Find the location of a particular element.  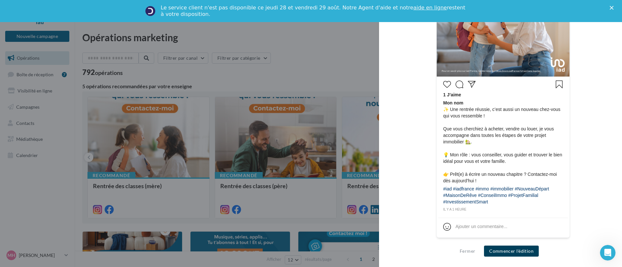

button: Fermer is located at coordinates (468, 251).